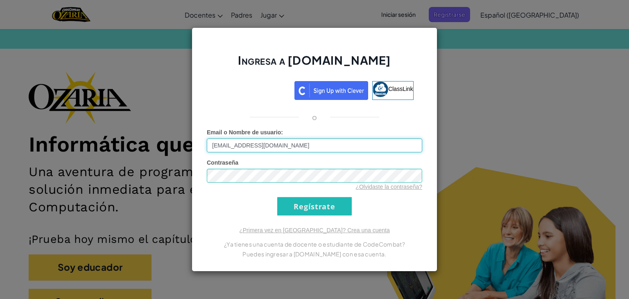 The height and width of the screenshot is (299, 629). I want to click on input: Regístrate, so click(315, 206).